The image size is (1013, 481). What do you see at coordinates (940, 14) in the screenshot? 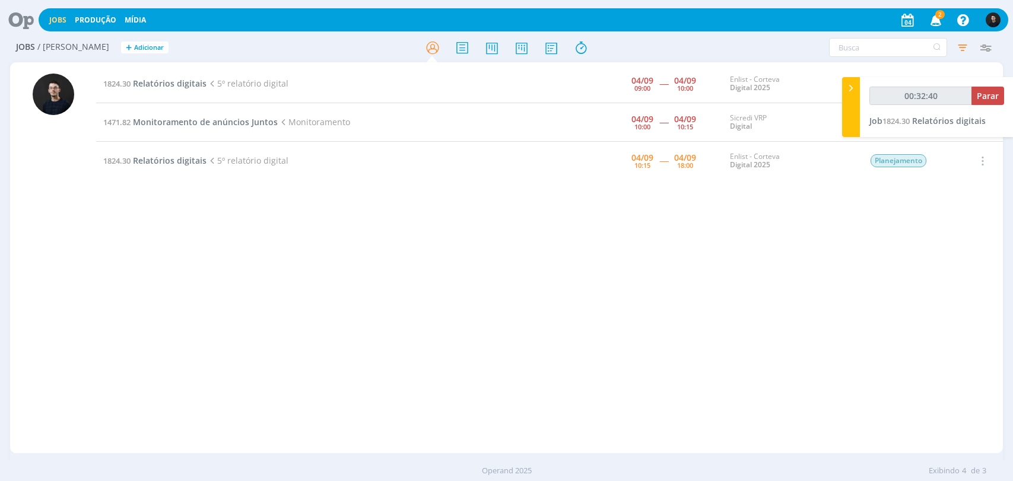
I see `span: 2` at bounding box center [940, 14].